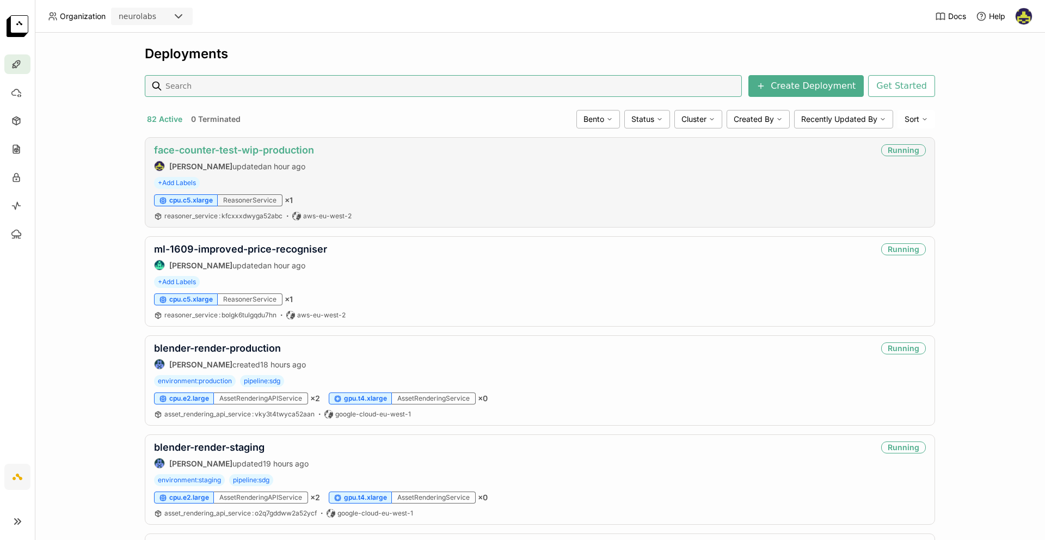 Image resolution: width=1045 pixels, height=540 pixels. I want to click on button: Get Started, so click(901, 86).